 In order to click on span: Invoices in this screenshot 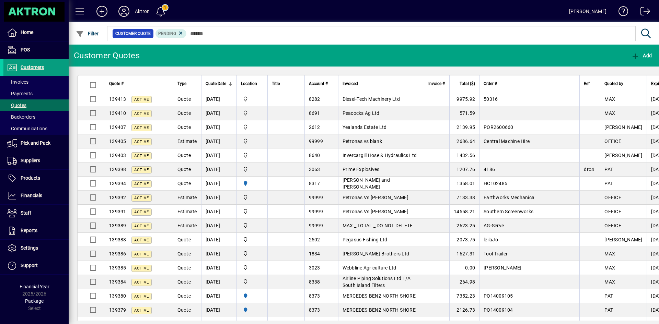, I will do `click(18, 82)`.